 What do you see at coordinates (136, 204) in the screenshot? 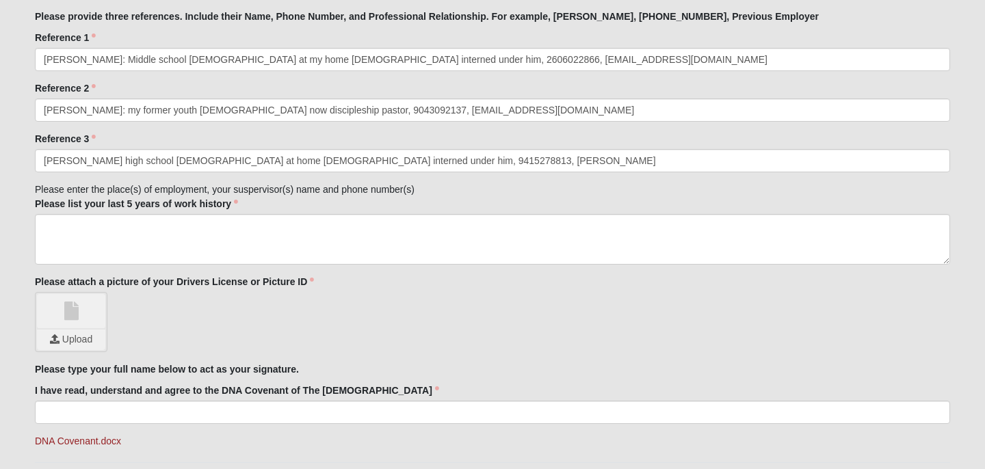
I see `label: Please list your last 5 years of work history` at bounding box center [136, 204].